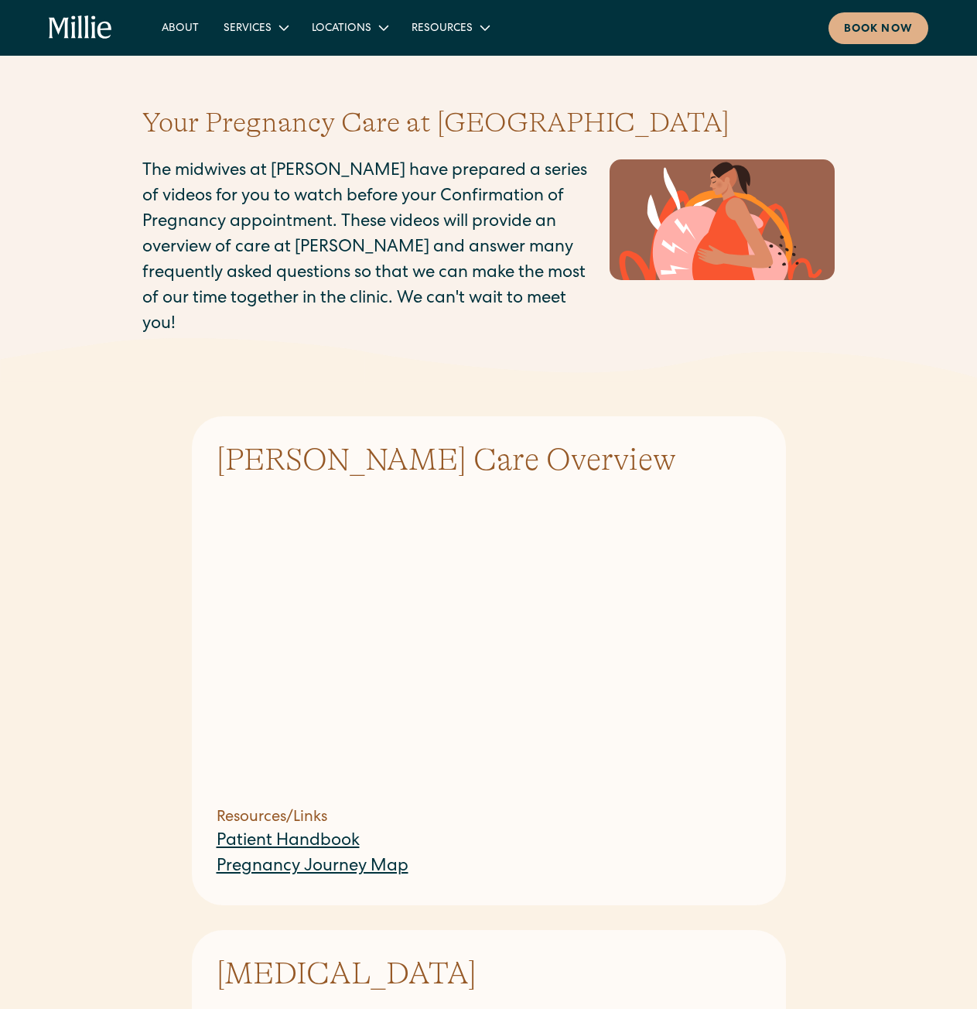 The width and height of the screenshot is (977, 1009). What do you see at coordinates (878, 29) in the screenshot?
I see `div: Book now` at bounding box center [878, 29].